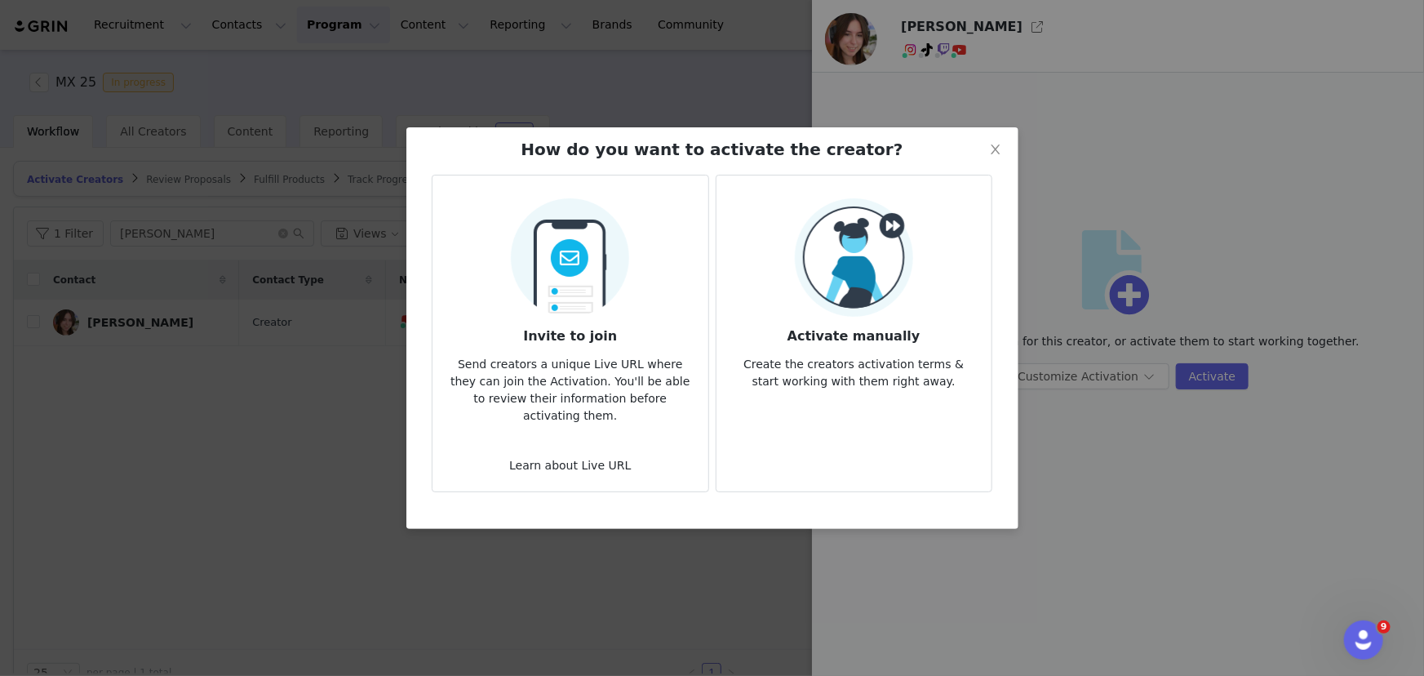 This screenshot has width=1424, height=676. I want to click on h3: Invite to join, so click(570, 331).